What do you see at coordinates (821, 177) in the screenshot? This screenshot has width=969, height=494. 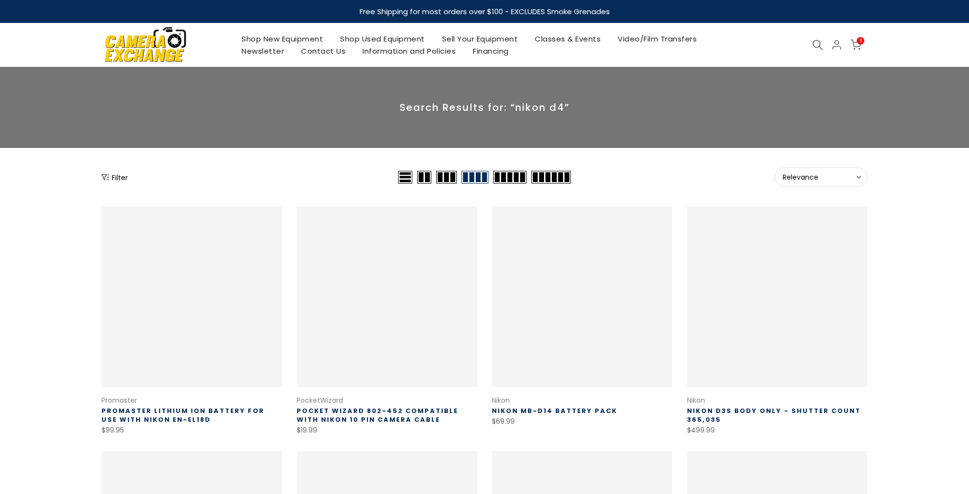 I see `button: Relevance` at bounding box center [821, 177].